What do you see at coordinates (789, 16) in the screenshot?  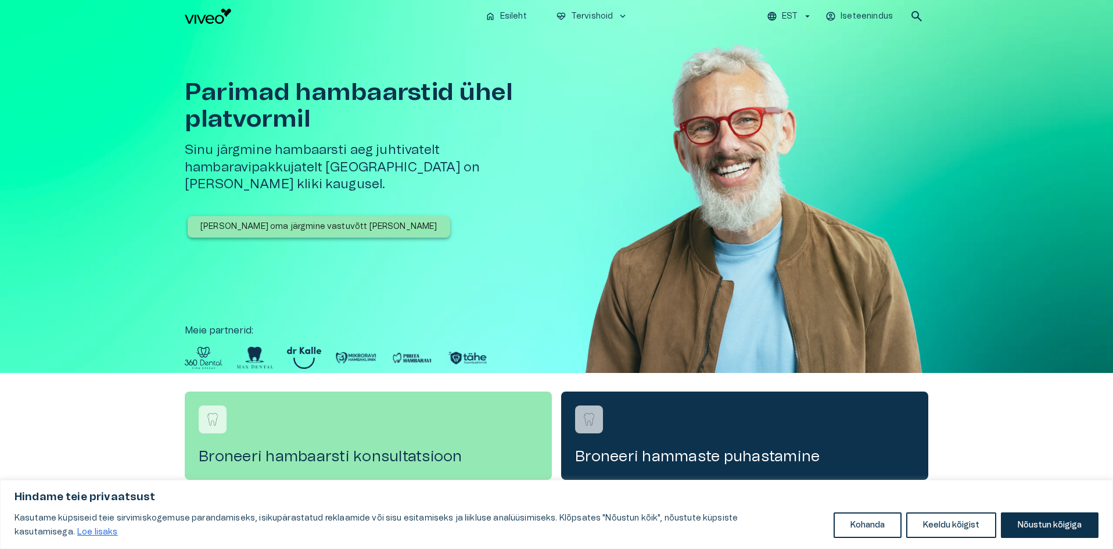 I see `button: EST` at bounding box center [789, 16].